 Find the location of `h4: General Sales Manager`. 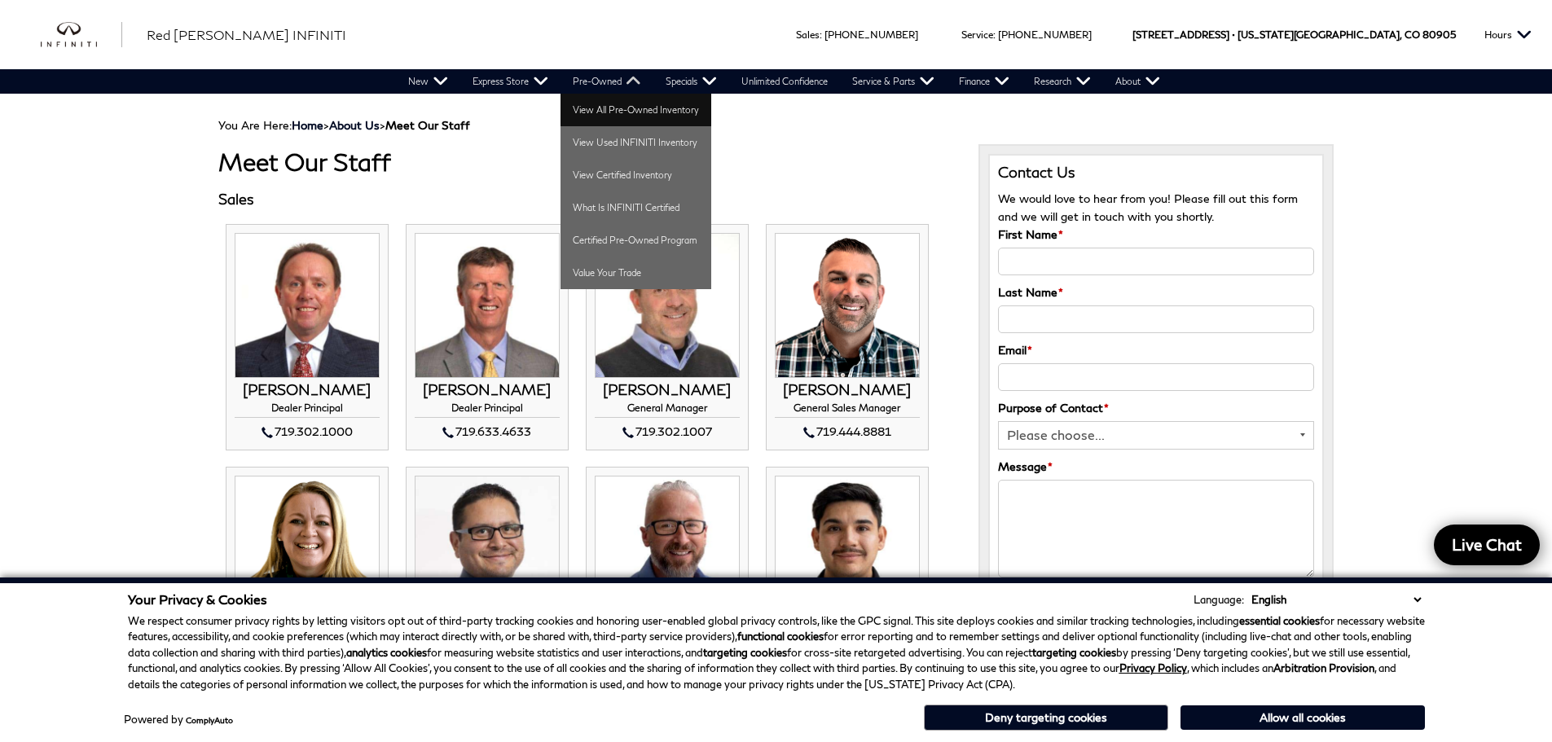

h4: General Sales Manager is located at coordinates (847, 410).